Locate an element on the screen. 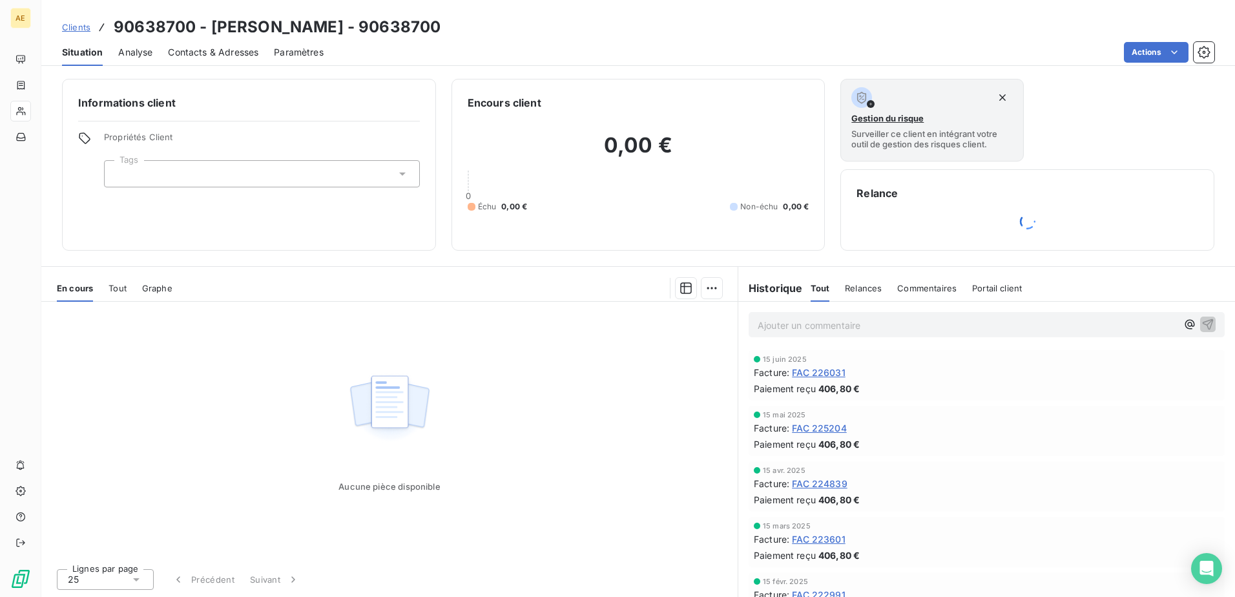 Image resolution: width=1235 pixels, height=597 pixels. a: Clients is located at coordinates (76, 27).